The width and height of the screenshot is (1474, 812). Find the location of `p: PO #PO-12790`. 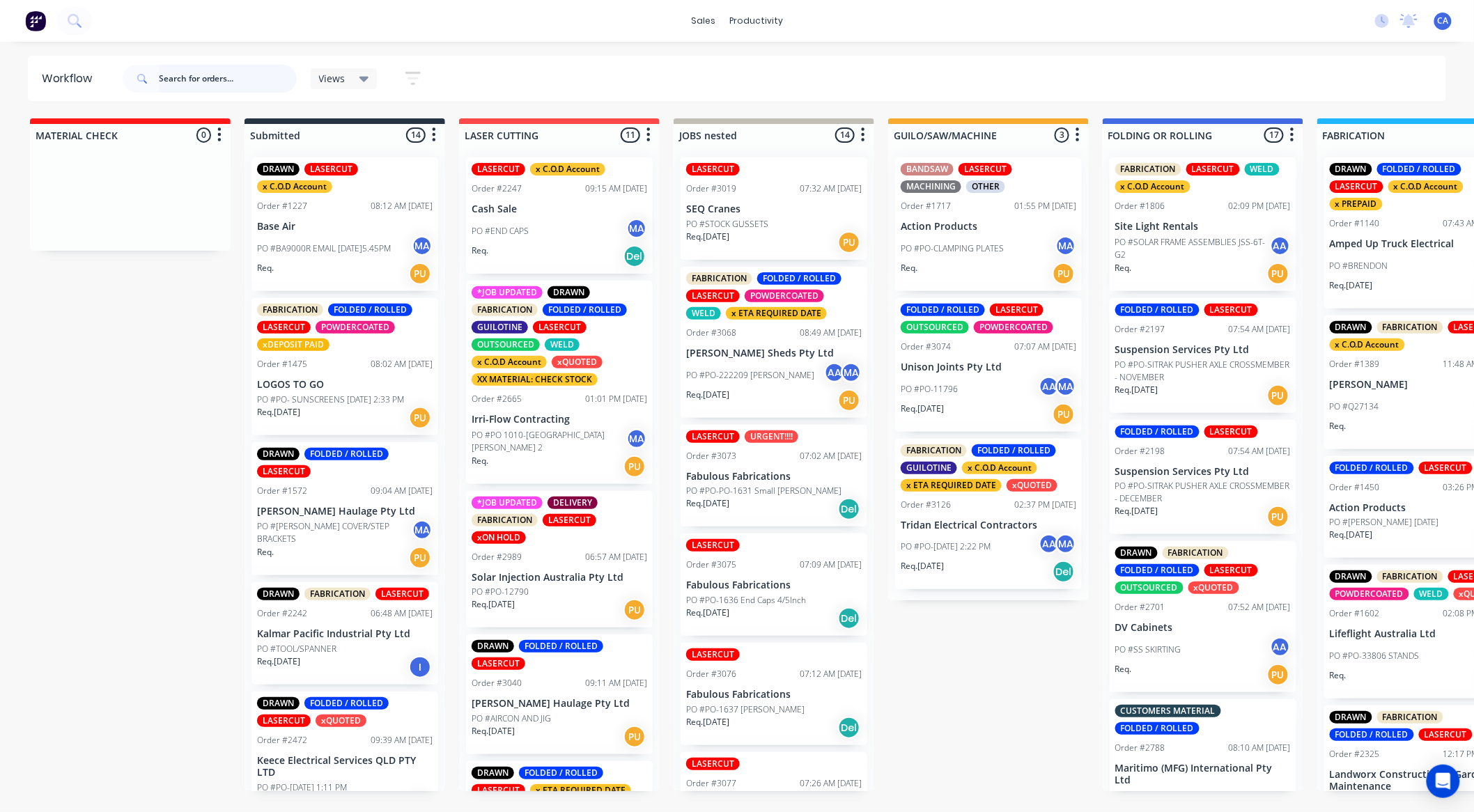

p: PO #PO-12790 is located at coordinates (500, 592).